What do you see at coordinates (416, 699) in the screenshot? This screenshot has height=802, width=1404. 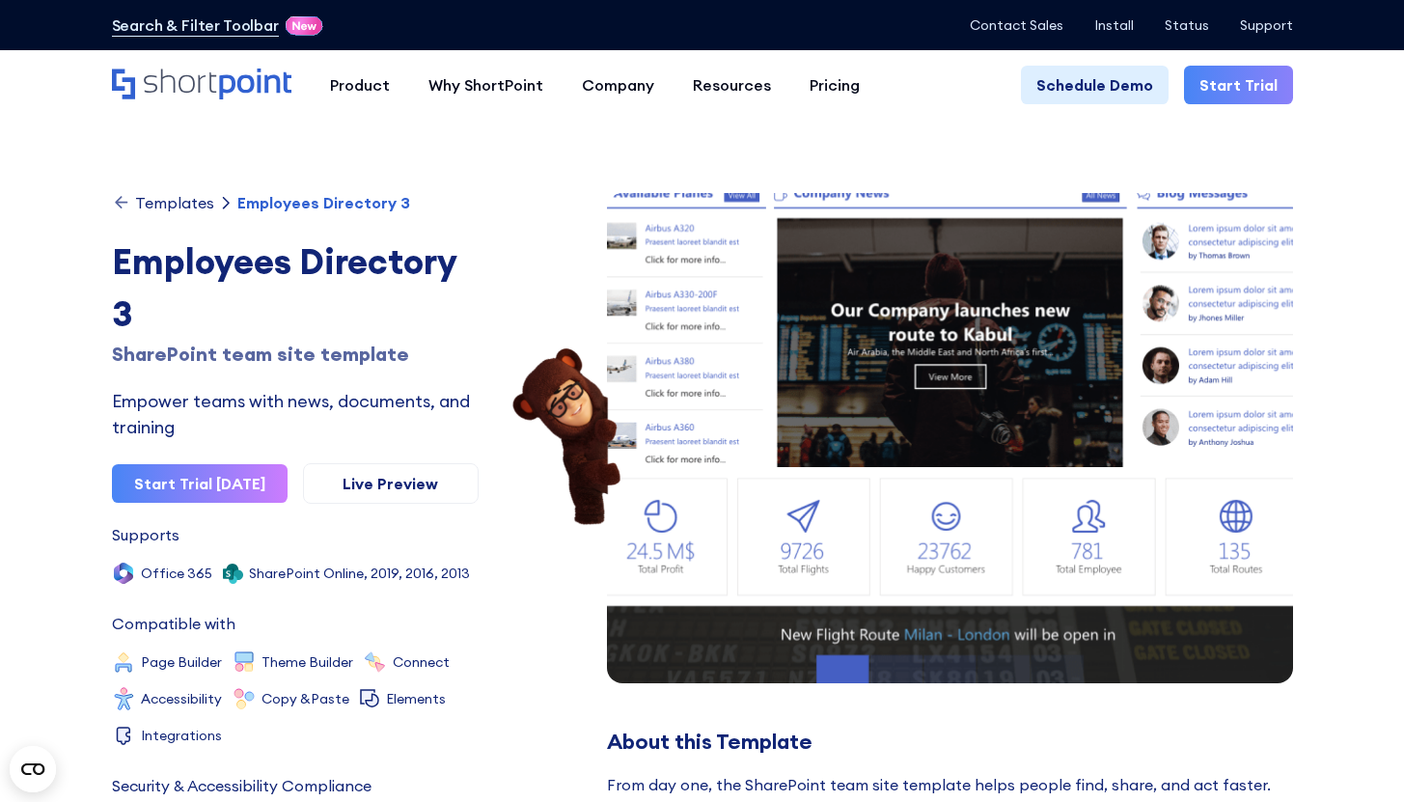 I see `div: Elements` at bounding box center [416, 699].